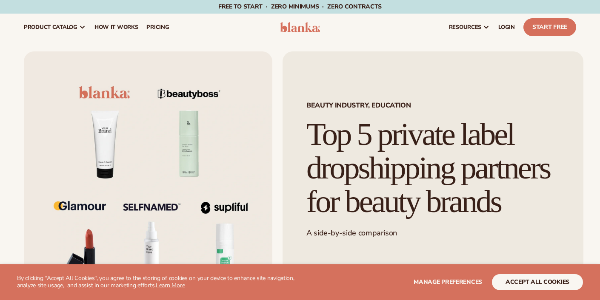 This screenshot has width=600, height=300. Describe the element at coordinates (433, 168) in the screenshot. I see `h1: Top 5 private label dropshipping partners for beauty brands` at that location.